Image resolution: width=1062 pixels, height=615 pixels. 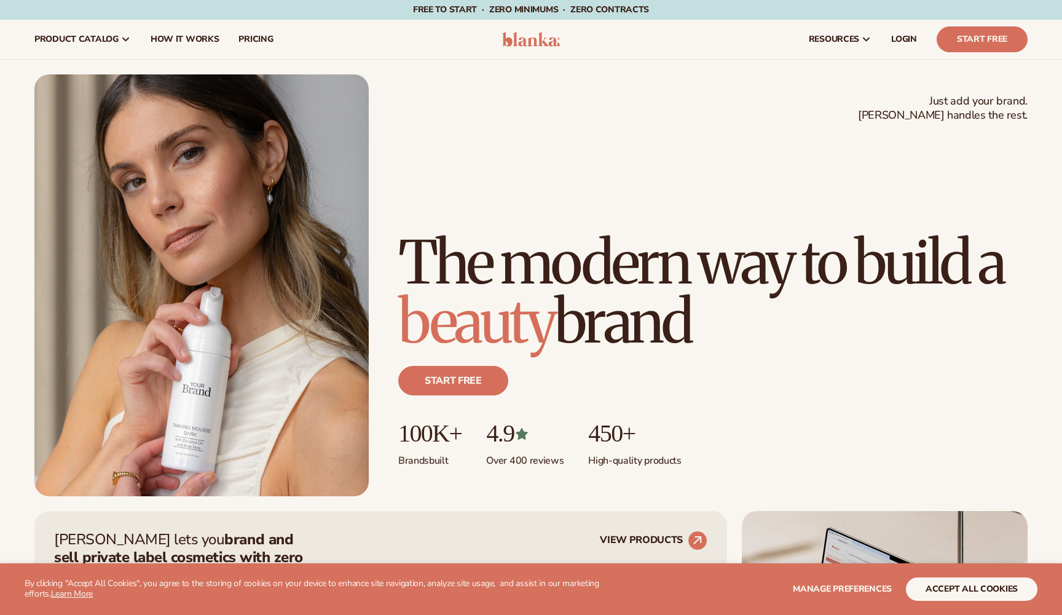 What do you see at coordinates (185, 39) in the screenshot?
I see `span: How It Works` at bounding box center [185, 39].